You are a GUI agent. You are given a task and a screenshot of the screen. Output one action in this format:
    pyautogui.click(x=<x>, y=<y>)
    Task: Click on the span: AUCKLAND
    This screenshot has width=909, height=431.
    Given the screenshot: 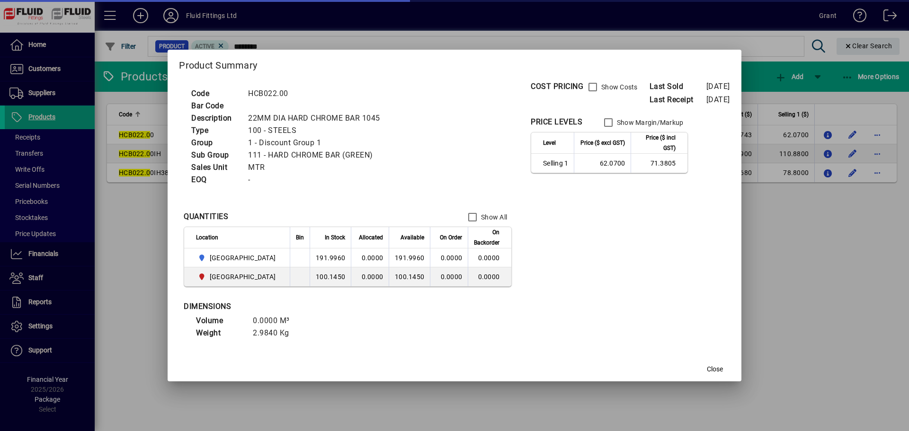 What is the action you would take?
    pyautogui.click(x=238, y=258)
    